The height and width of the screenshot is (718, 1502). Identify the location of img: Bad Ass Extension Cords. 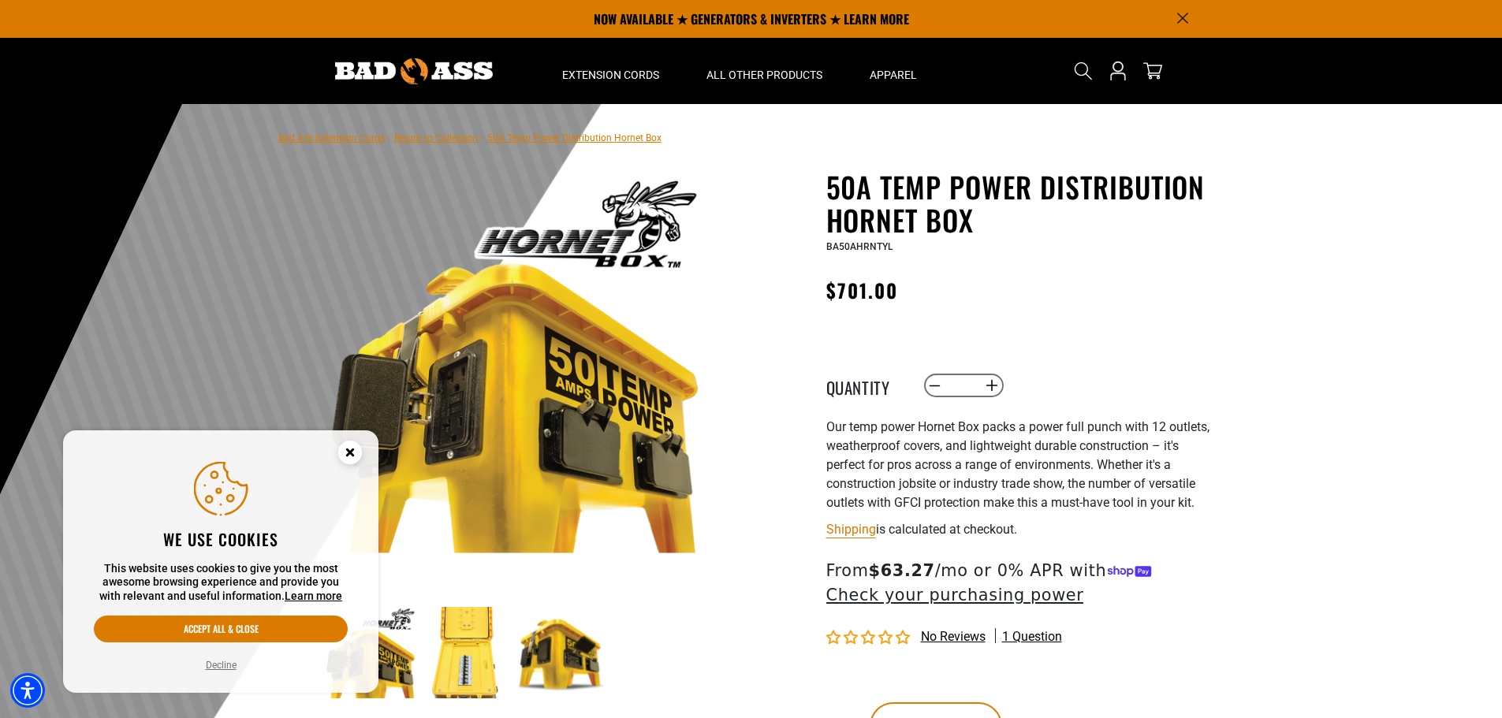
(414, 71).